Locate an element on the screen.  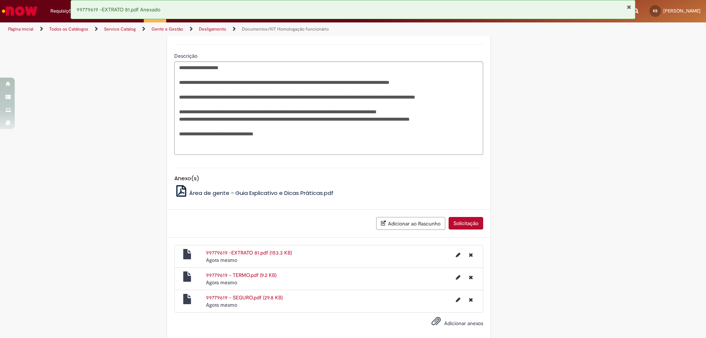
button: Editar nome de arquivo 99779619 - SEGURO.pdf is located at coordinates (458, 300).